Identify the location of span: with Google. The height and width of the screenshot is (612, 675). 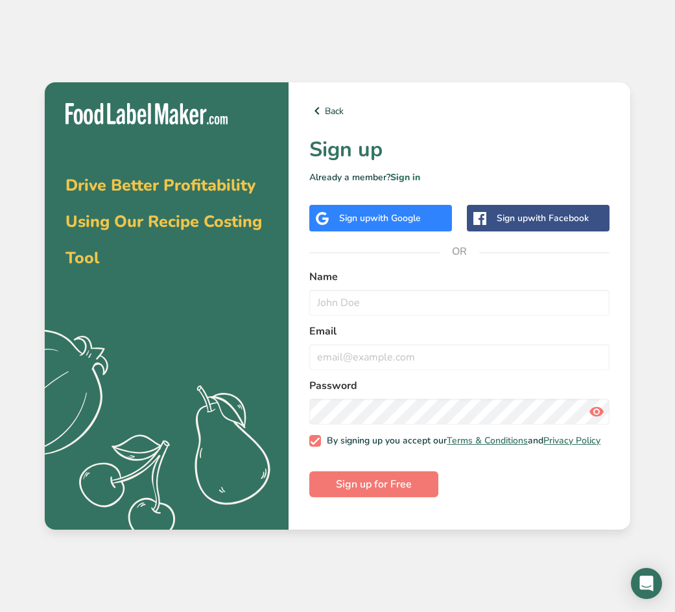
(396, 218).